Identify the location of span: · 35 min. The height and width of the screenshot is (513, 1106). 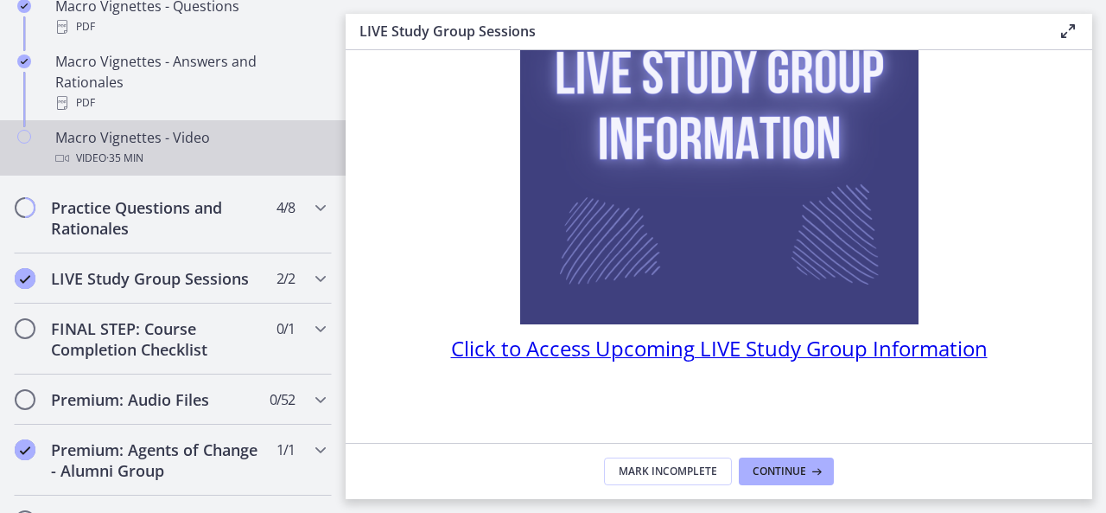
(124, 158).